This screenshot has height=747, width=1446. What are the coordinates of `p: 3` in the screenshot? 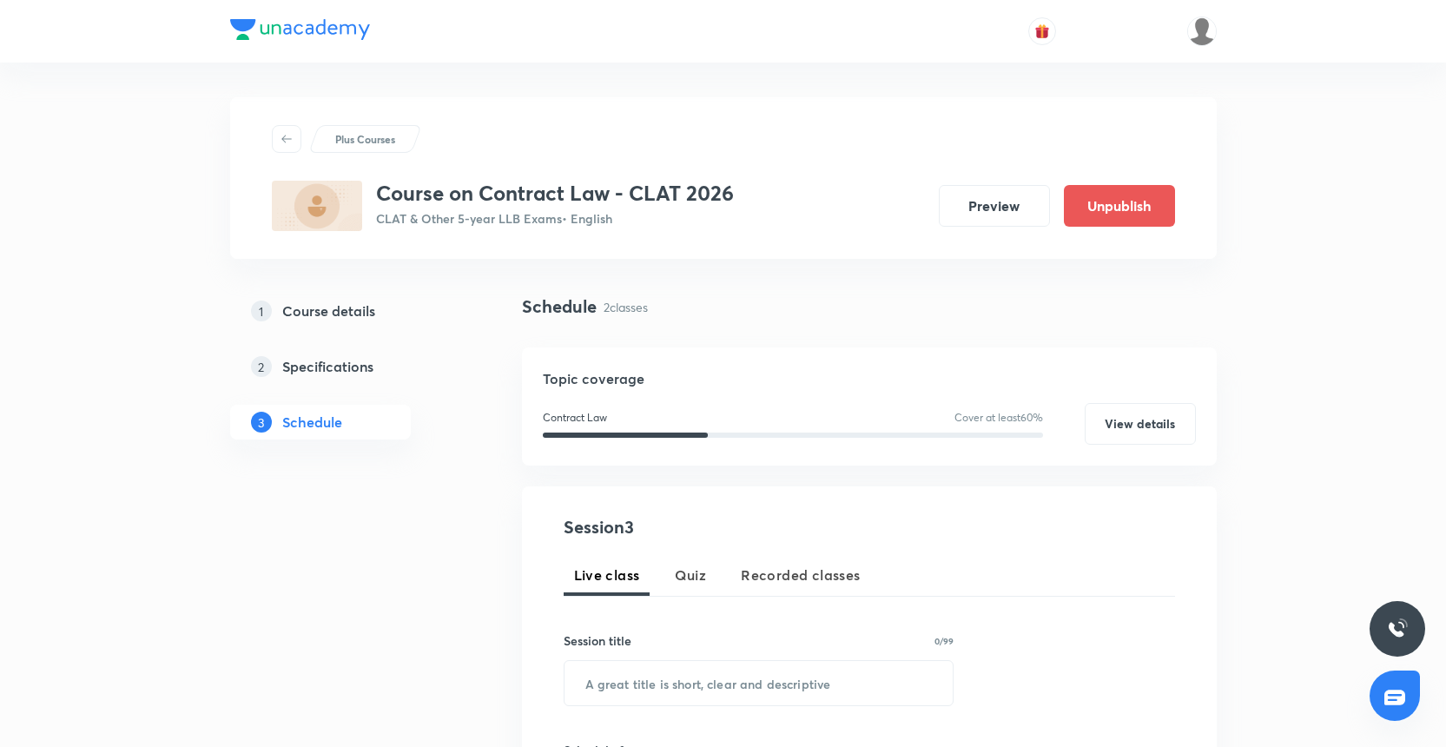 It's located at (261, 422).